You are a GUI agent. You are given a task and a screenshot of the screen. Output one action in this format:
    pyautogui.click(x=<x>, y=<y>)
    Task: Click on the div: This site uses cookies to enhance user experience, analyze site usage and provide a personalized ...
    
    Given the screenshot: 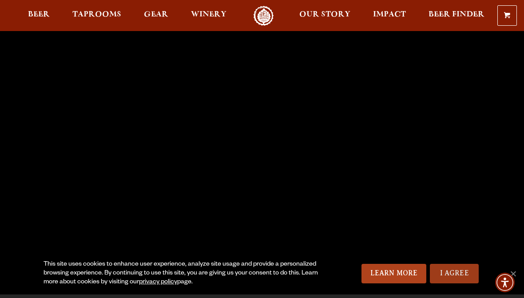 What is the action you would take?
    pyautogui.click(x=187, y=274)
    